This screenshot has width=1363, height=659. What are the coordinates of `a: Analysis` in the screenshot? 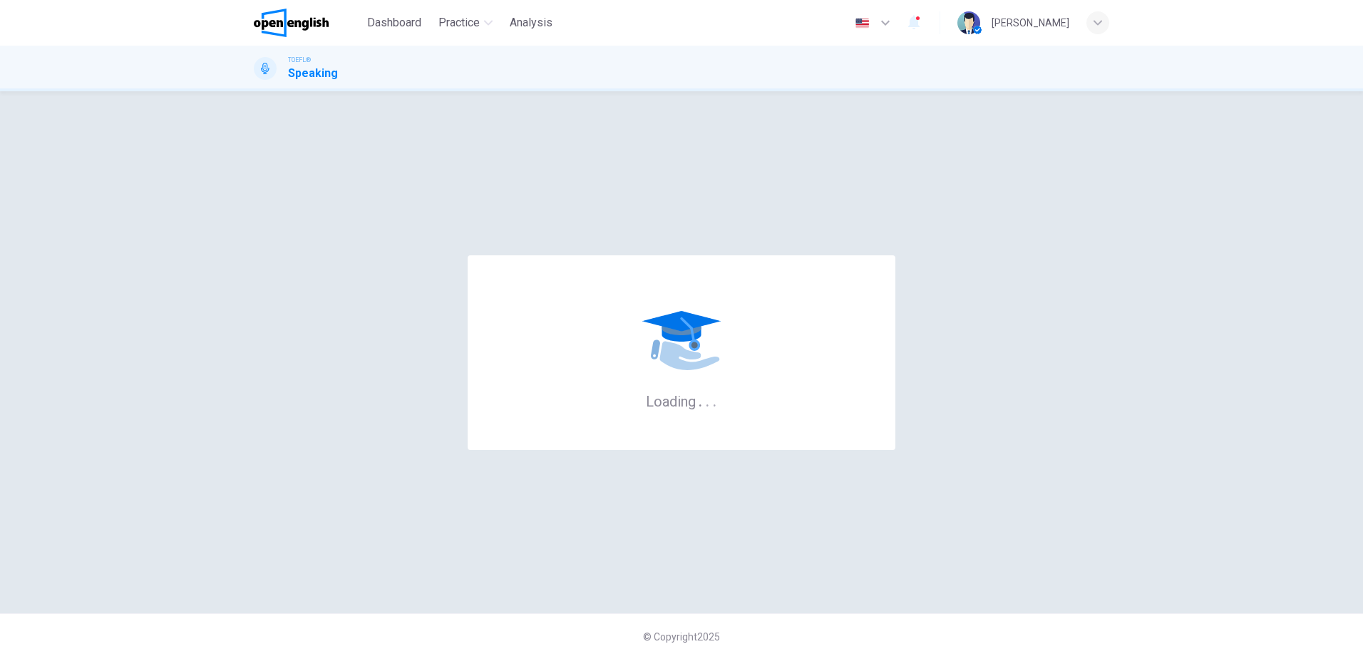 It's located at (531, 23).